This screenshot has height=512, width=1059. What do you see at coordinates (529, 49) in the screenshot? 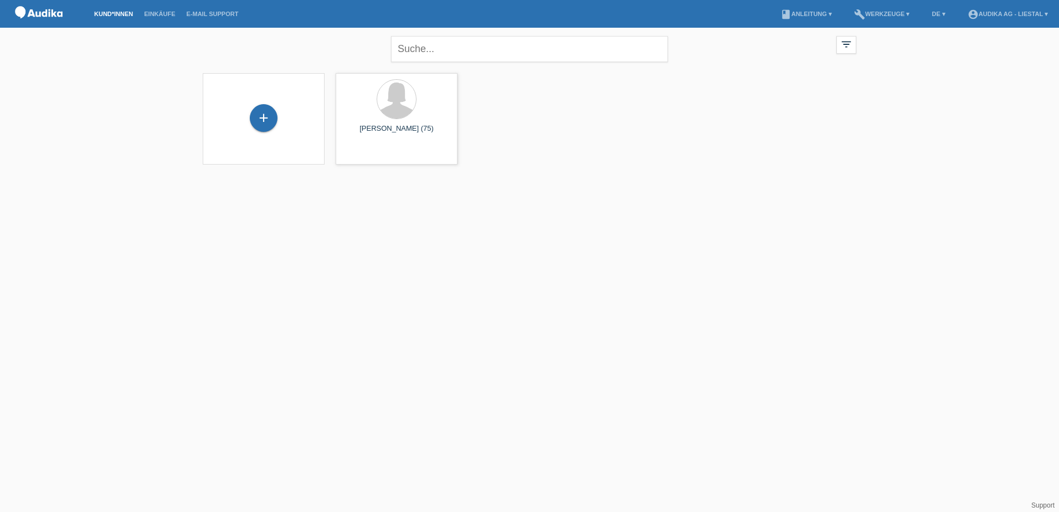
I see `input: Suche...` at bounding box center [529, 49].